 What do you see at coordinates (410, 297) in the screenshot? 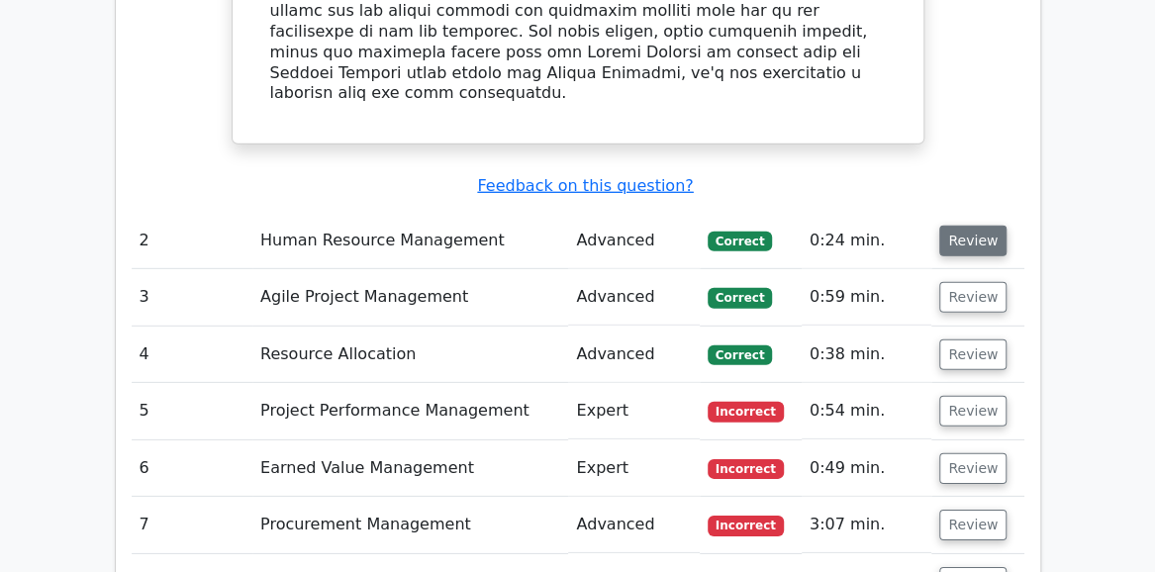
I see `td: Agile Project Management` at bounding box center [410, 297].